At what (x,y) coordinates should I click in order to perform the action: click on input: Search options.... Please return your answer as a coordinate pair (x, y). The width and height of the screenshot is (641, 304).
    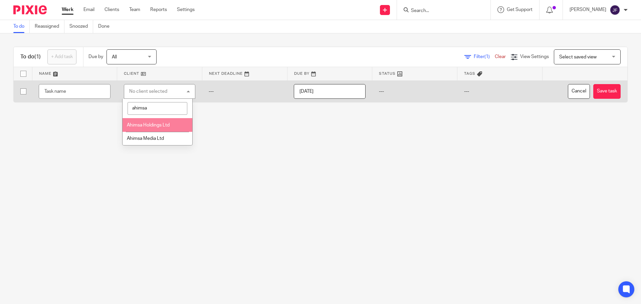
    Looking at the image, I should click on (157, 109).